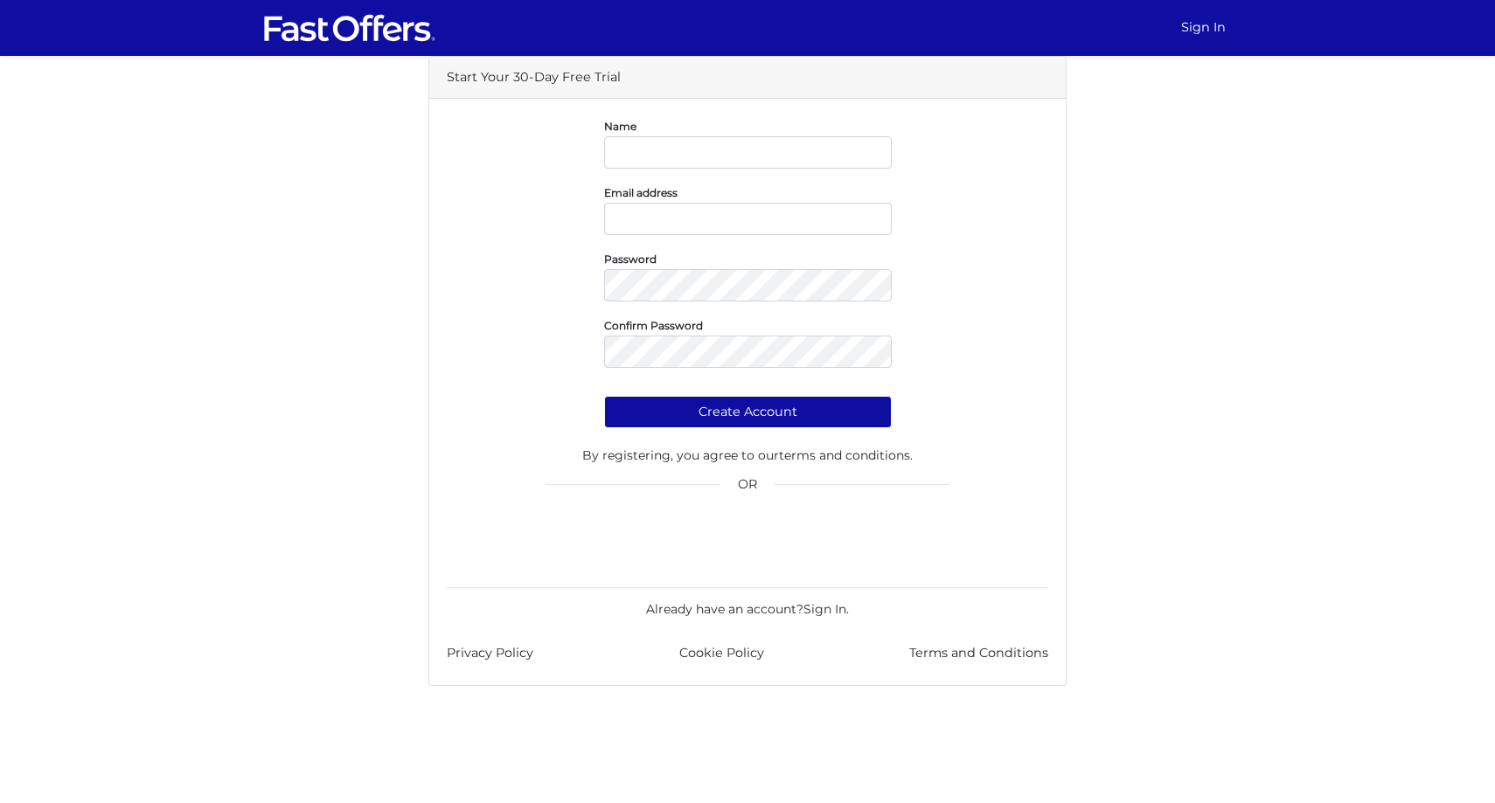  Describe the element at coordinates (630, 259) in the screenshot. I see `label: Password` at that location.